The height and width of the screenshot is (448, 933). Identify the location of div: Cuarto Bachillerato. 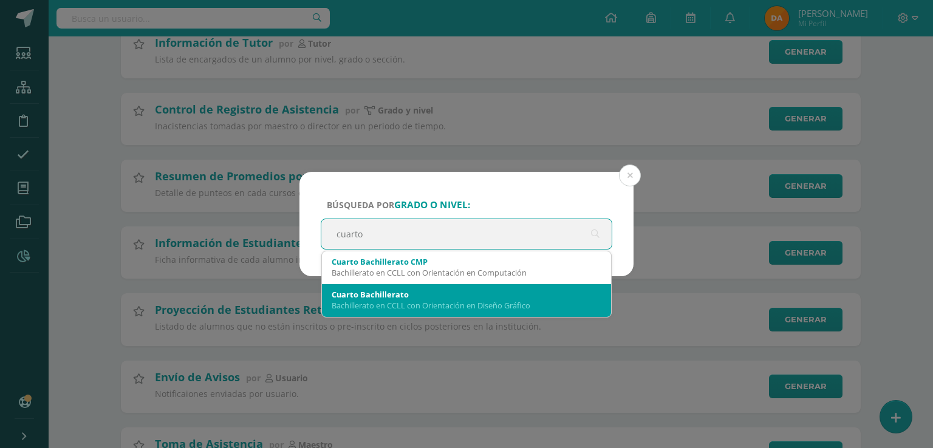
(466, 295).